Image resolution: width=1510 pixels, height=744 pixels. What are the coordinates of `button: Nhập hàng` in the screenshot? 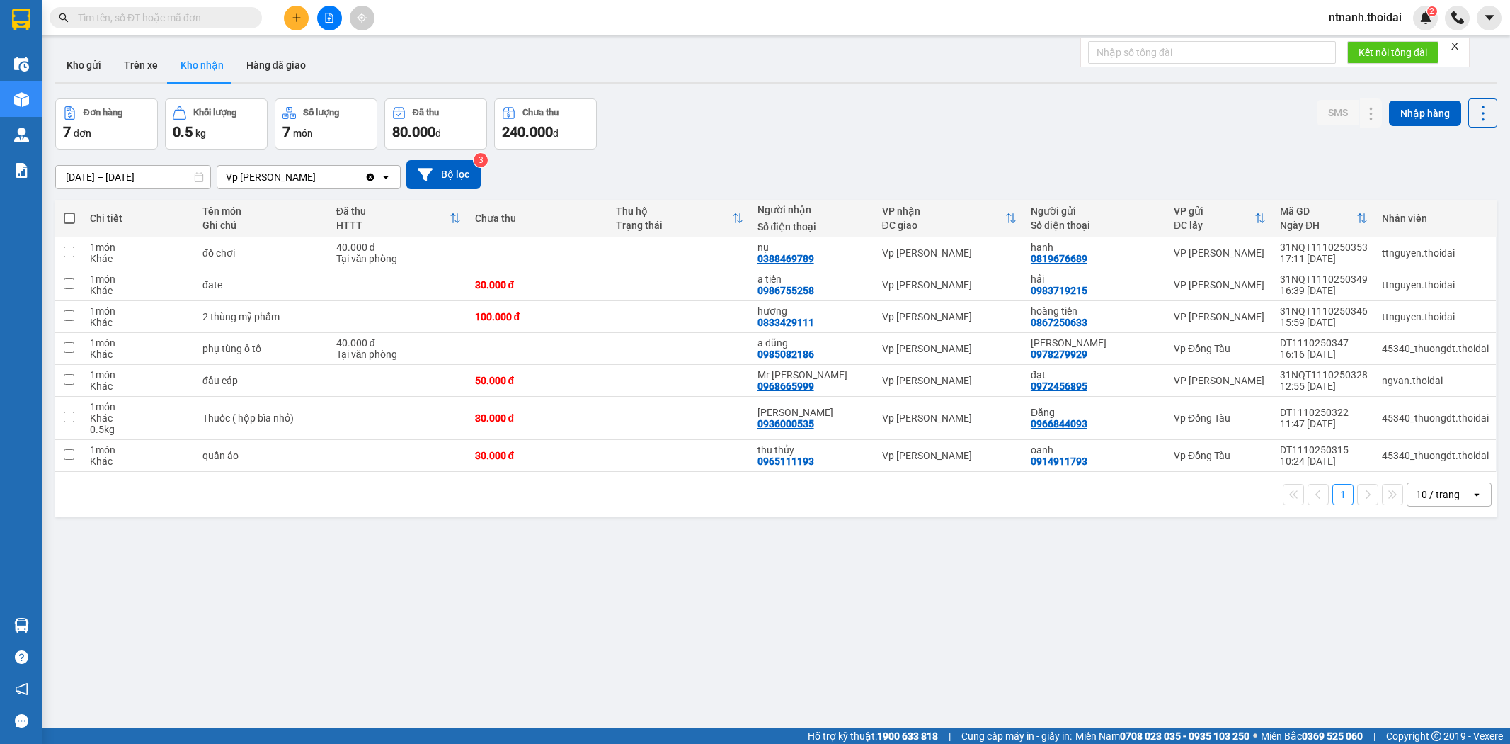 It's located at (1425, 113).